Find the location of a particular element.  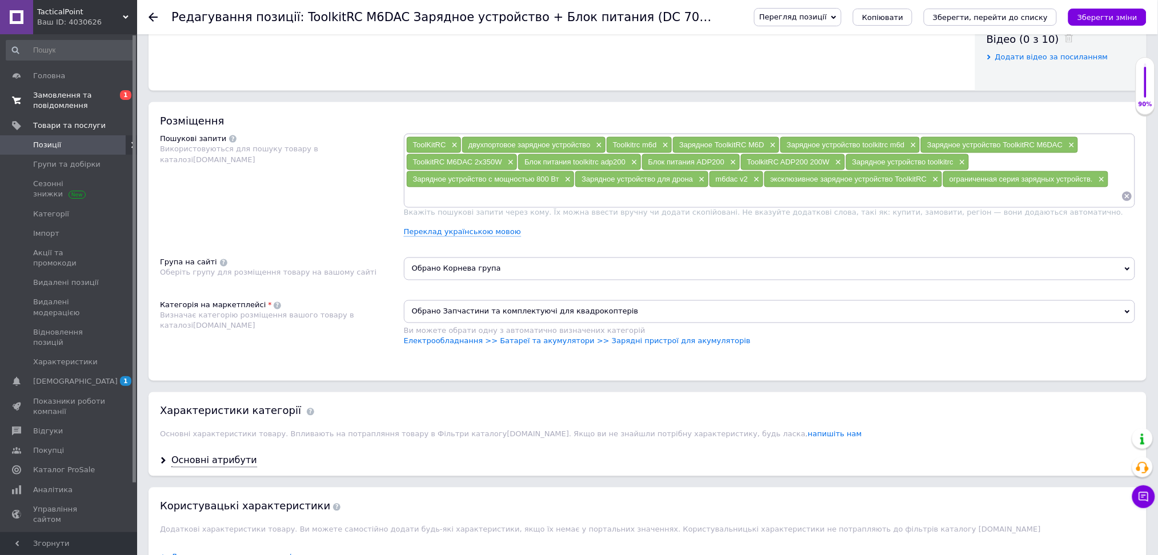

span: Каталог ProSale is located at coordinates (64, 470).